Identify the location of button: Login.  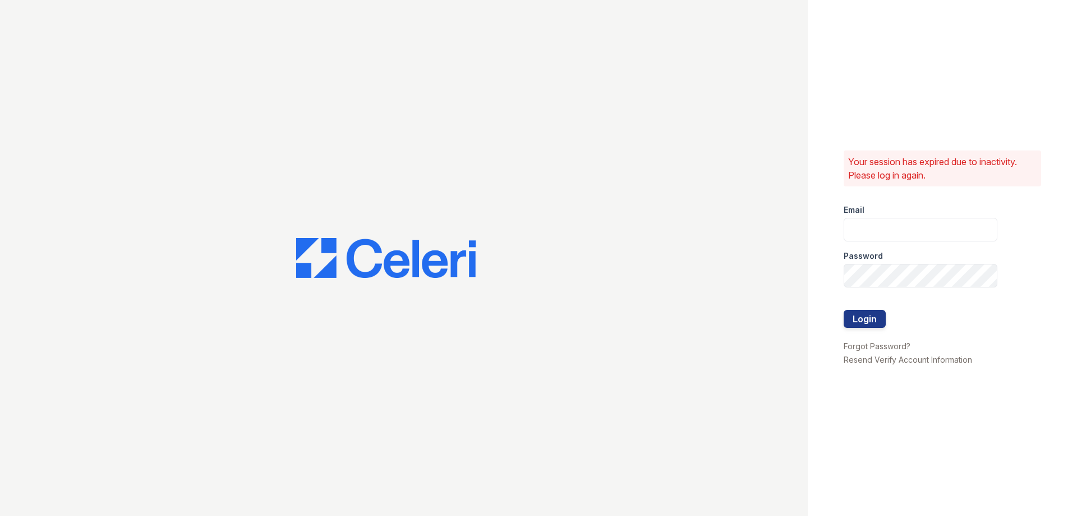
(865, 319).